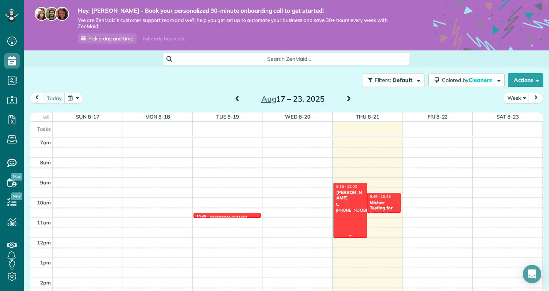 This screenshot has width=549, height=291. Describe the element at coordinates (402, 80) in the screenshot. I see `span: Default` at that location.